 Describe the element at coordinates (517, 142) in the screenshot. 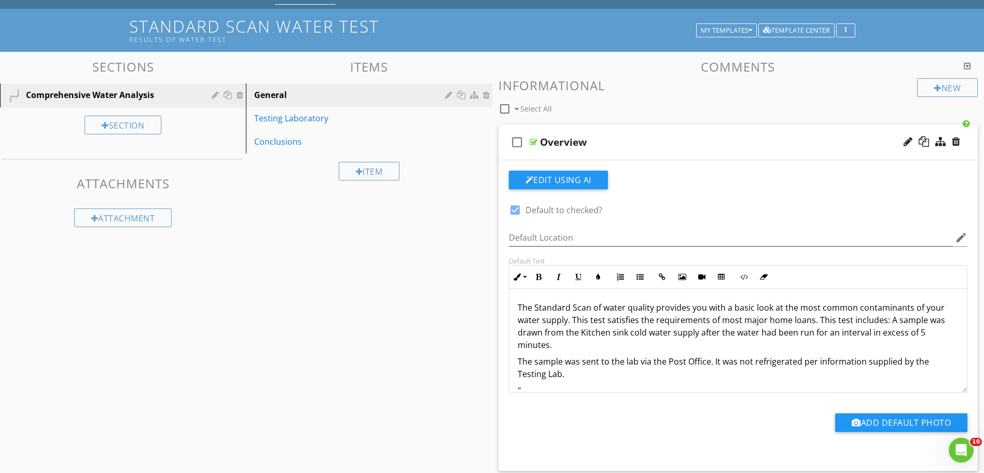

I see `i: check_box_outline_blank` at that location.